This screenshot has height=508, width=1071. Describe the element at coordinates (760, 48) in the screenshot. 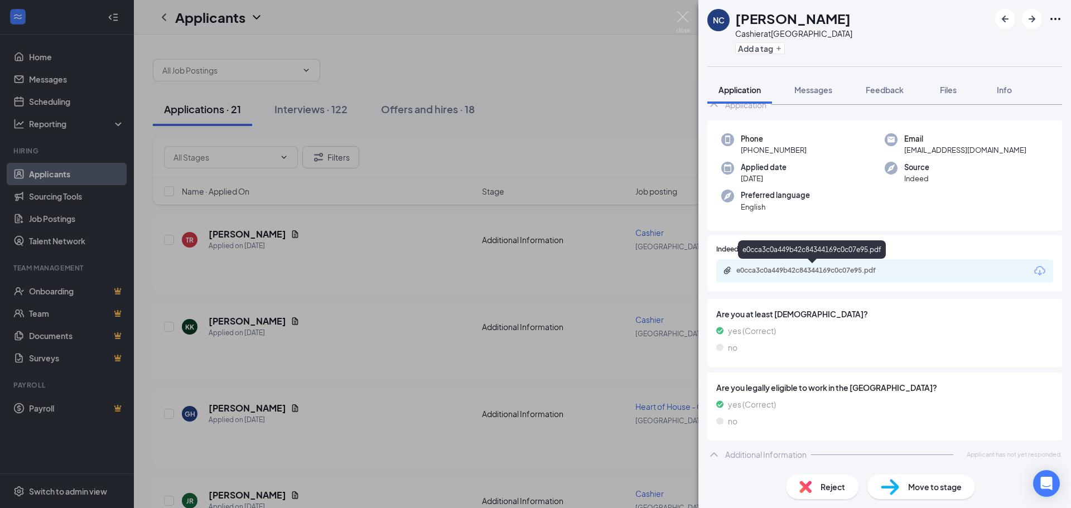

I see `button: PlusAdd a tag` at that location.